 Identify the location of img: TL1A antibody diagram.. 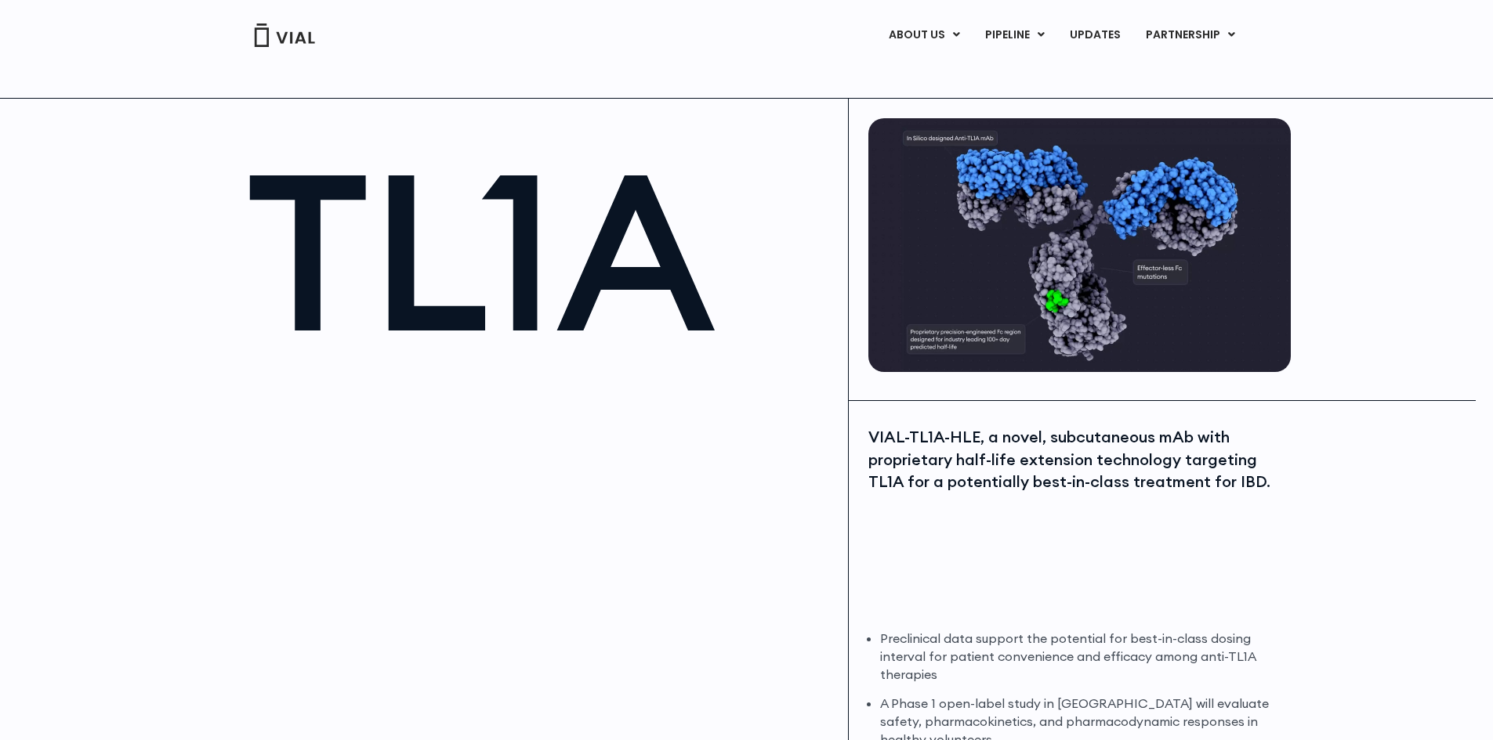
(1079, 245).